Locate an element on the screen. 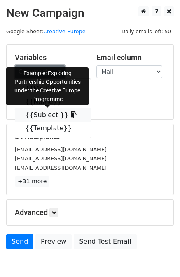 This screenshot has height=277, width=180. div: Example: Exploring Partnership Opportunities under the Creative Europe Programme is located at coordinates (47, 86).